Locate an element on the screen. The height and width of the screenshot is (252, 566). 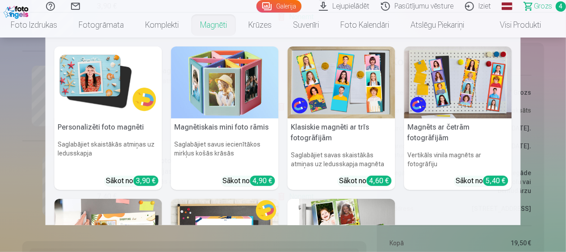
h6: Saglabājiet savus iecienītākos mirkļus košās krāsās is located at coordinates (225, 154).